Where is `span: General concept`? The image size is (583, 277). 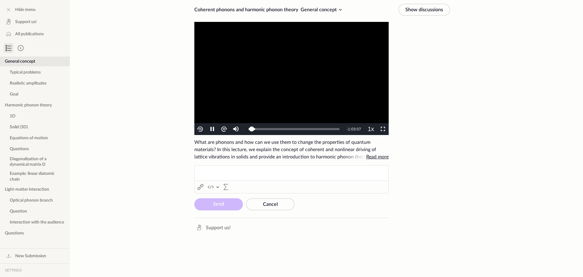 span: General concept is located at coordinates (319, 10).